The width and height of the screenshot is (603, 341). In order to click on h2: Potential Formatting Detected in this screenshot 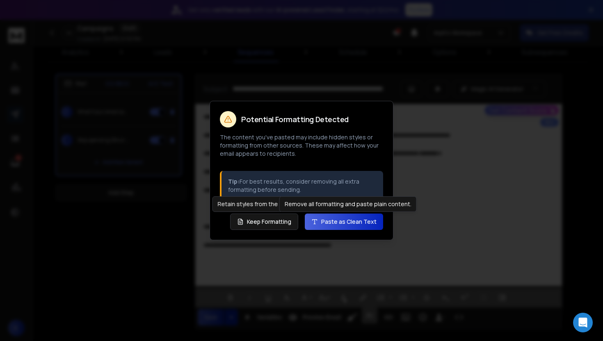, I will do `click(295, 119)`.